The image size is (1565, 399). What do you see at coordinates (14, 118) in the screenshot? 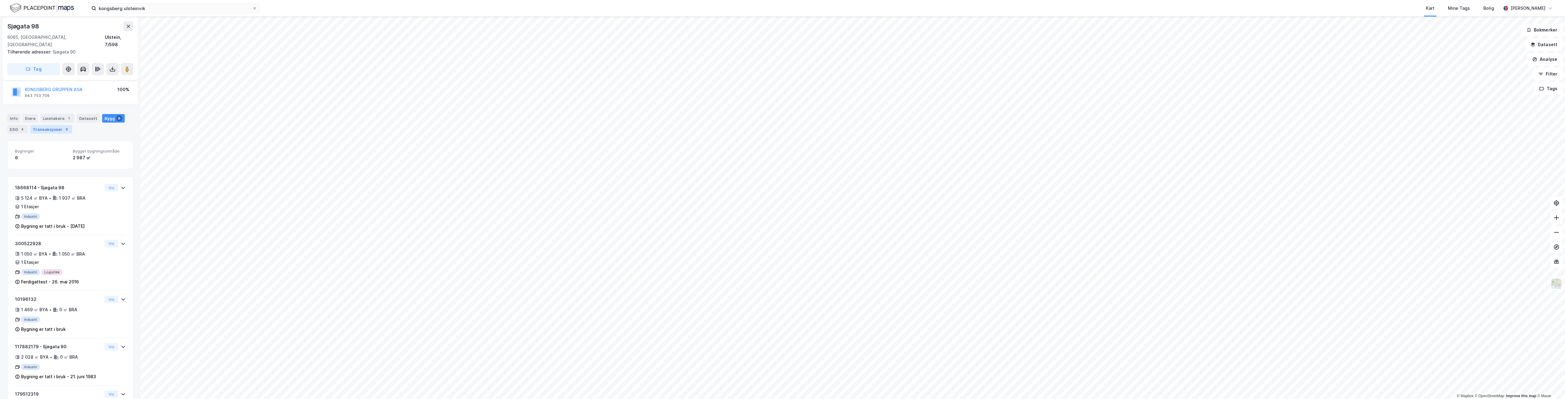
I see `div: Info` at bounding box center [14, 118].